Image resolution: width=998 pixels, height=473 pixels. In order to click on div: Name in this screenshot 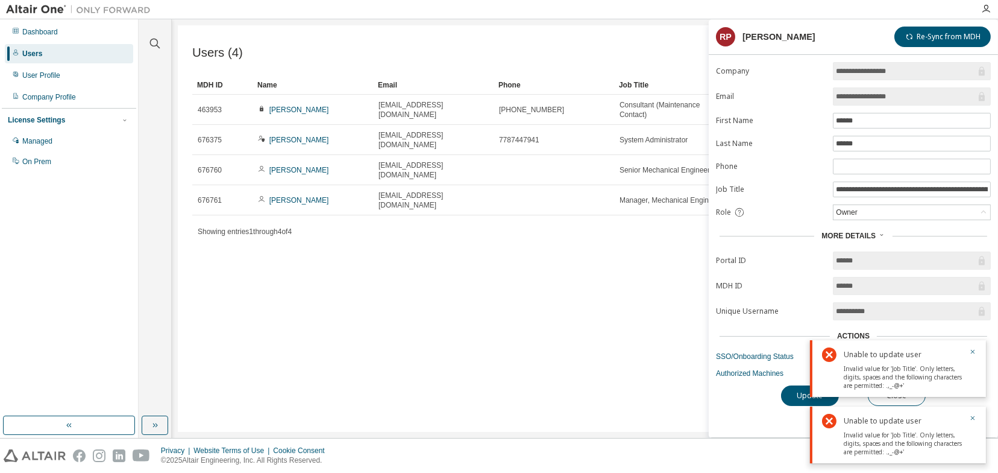, I will do `click(313, 85)`.